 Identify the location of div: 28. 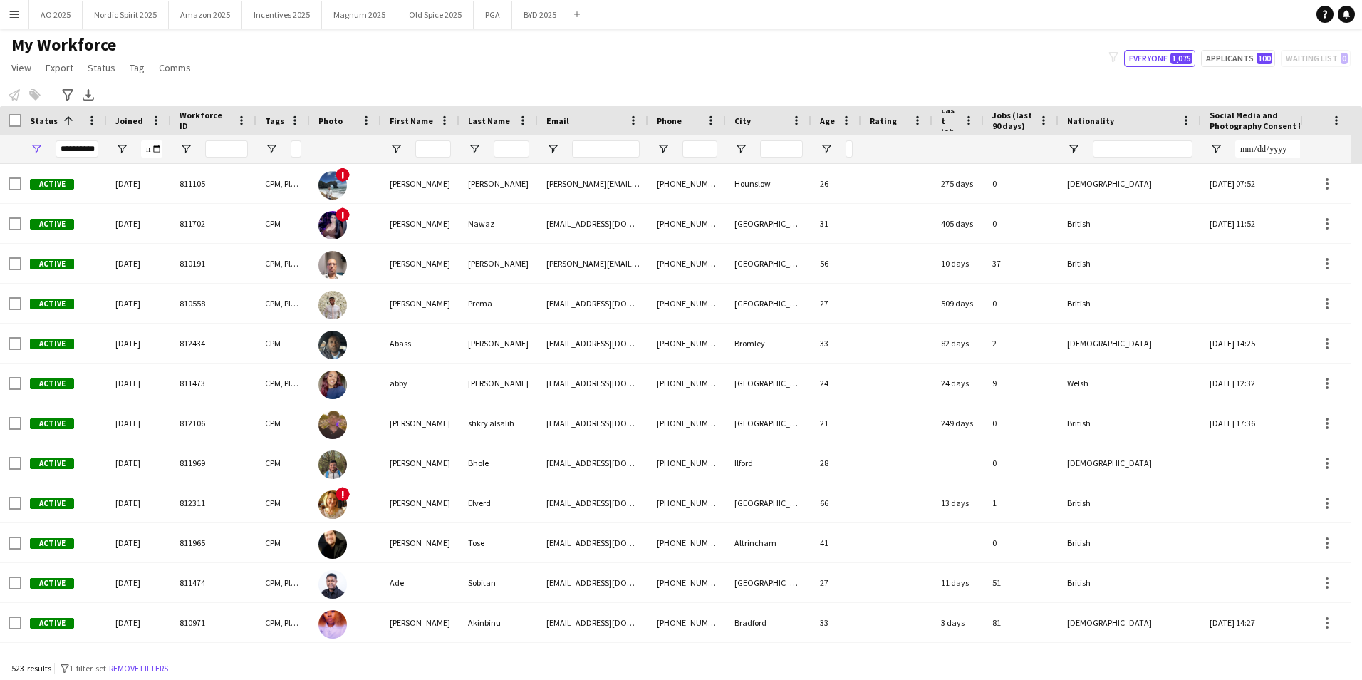
(836, 462).